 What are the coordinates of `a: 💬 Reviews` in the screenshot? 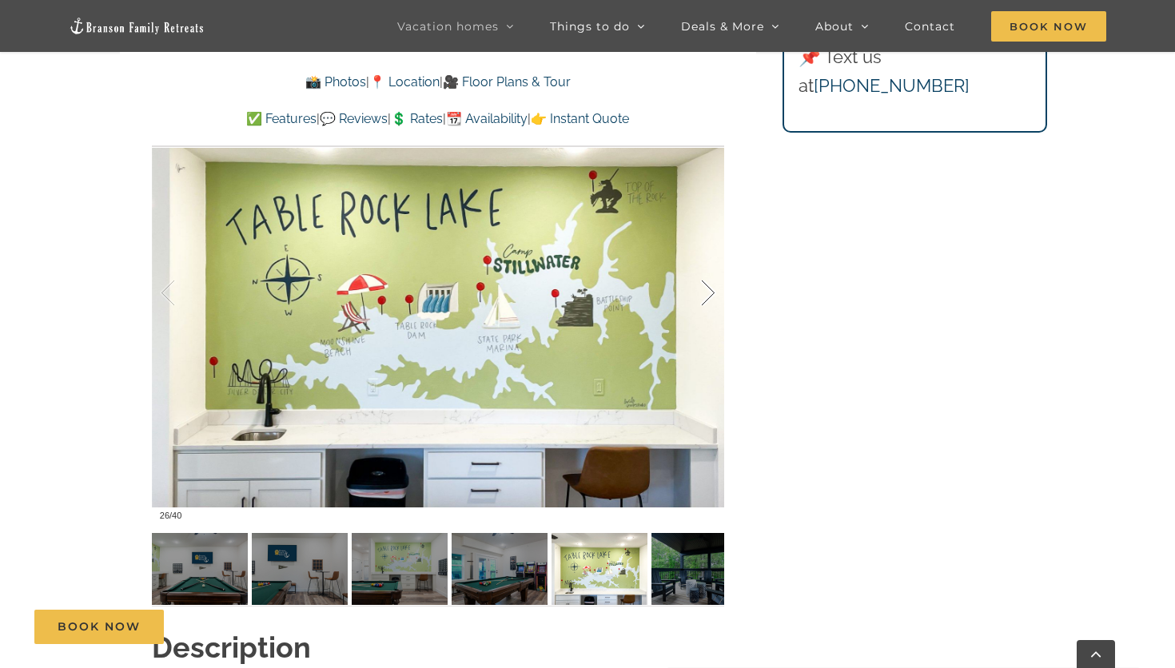 It's located at (353, 118).